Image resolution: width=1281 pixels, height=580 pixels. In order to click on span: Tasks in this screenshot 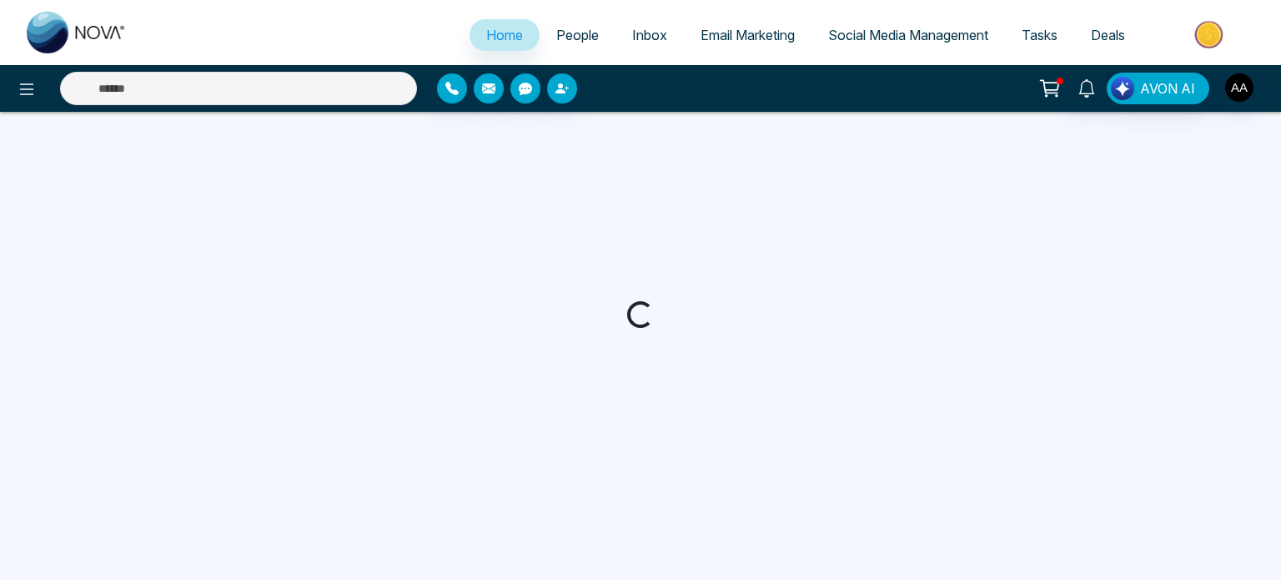, I will do `click(1039, 35)`.